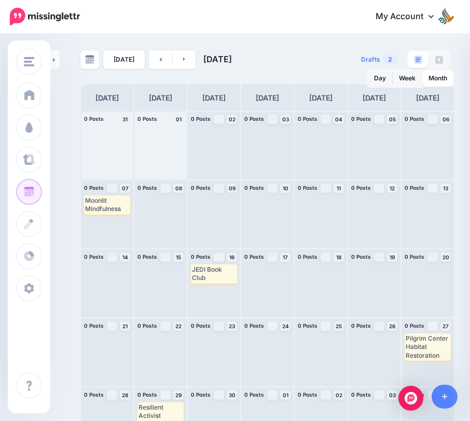  What do you see at coordinates (178, 119) in the screenshot?
I see `h4: 01` at bounding box center [178, 119].